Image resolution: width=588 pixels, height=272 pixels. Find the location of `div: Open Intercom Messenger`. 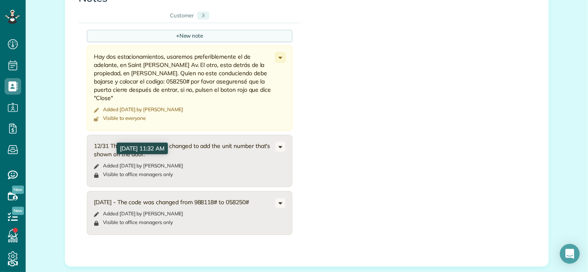

div: Open Intercom Messenger is located at coordinates (570, 254).